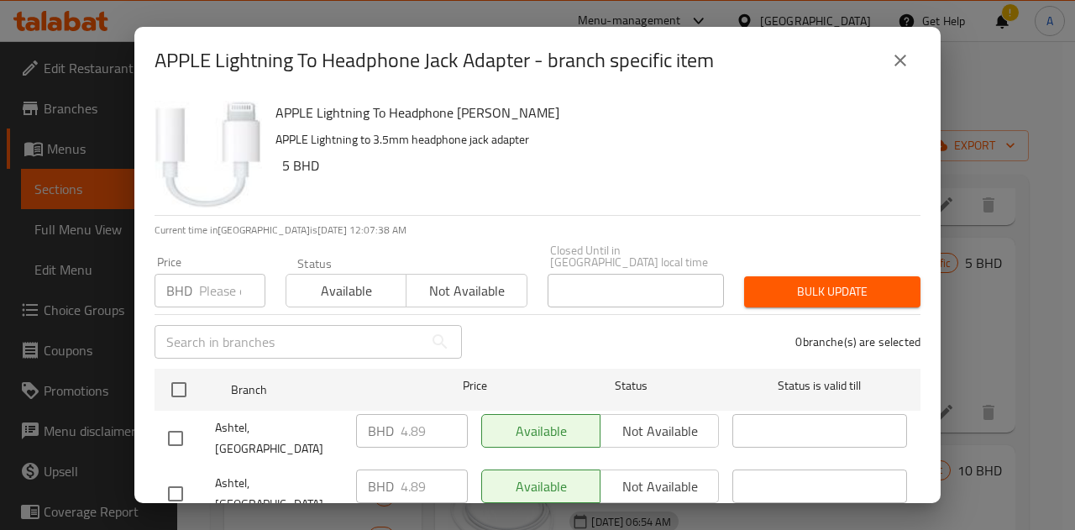 The height and width of the screenshot is (530, 1075). Describe the element at coordinates (466, 291) in the screenshot. I see `span: Not available` at that location.